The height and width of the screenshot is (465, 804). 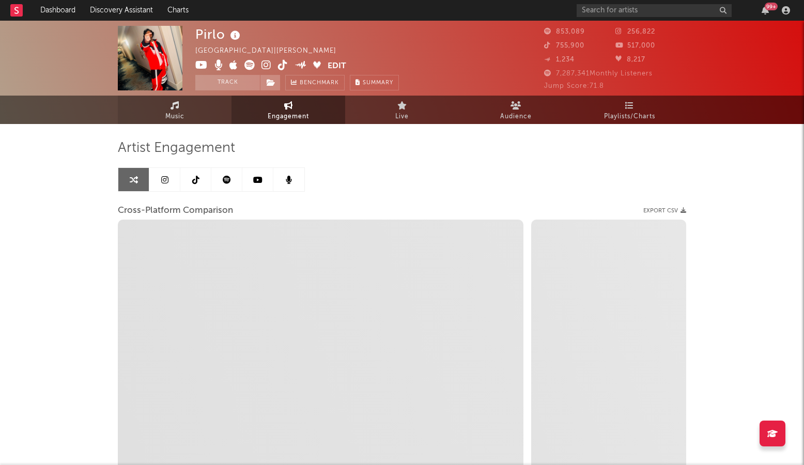 I want to click on div: 99 +, so click(x=771, y=6).